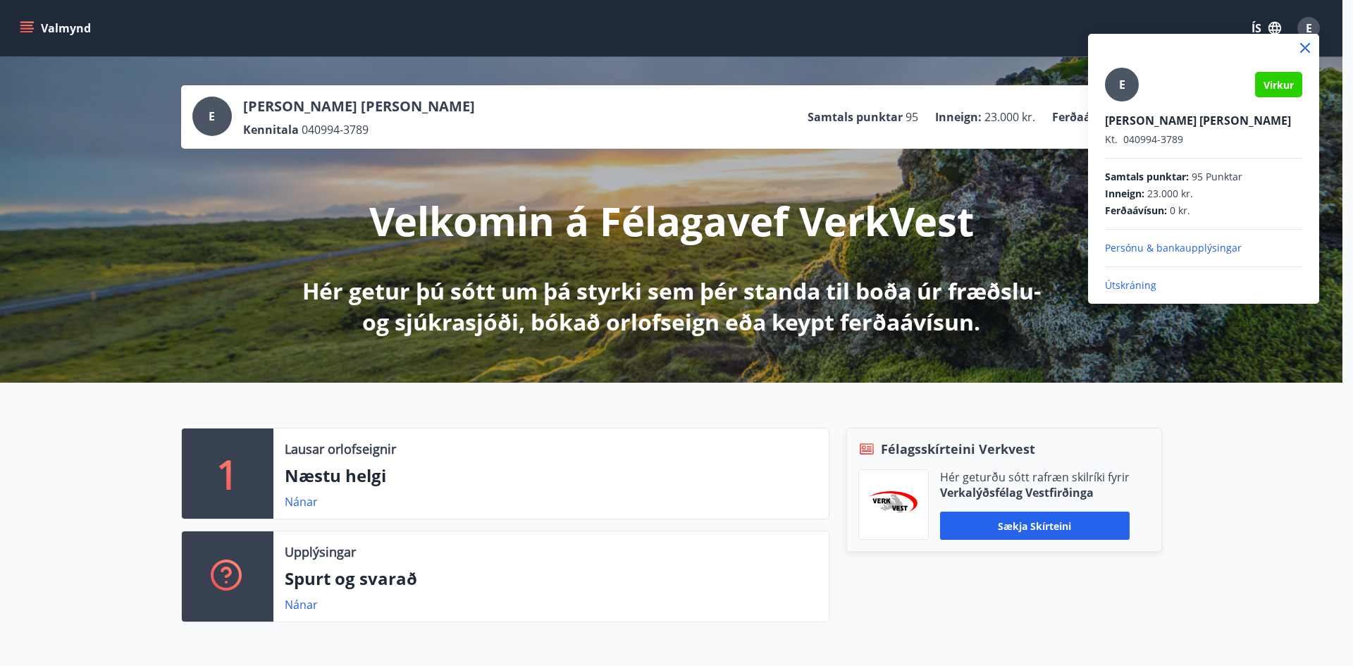 This screenshot has height=666, width=1353. What do you see at coordinates (1204, 140) in the screenshot?
I see `p: 040994-3789` at bounding box center [1204, 140].